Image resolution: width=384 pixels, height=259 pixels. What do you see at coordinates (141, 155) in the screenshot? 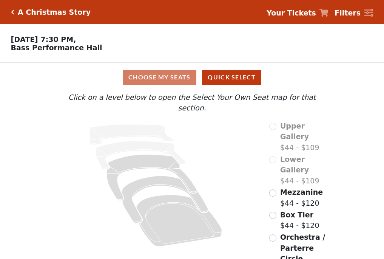
I see `path: Lower Gallery - Seats Available: 0` at bounding box center [141, 155].